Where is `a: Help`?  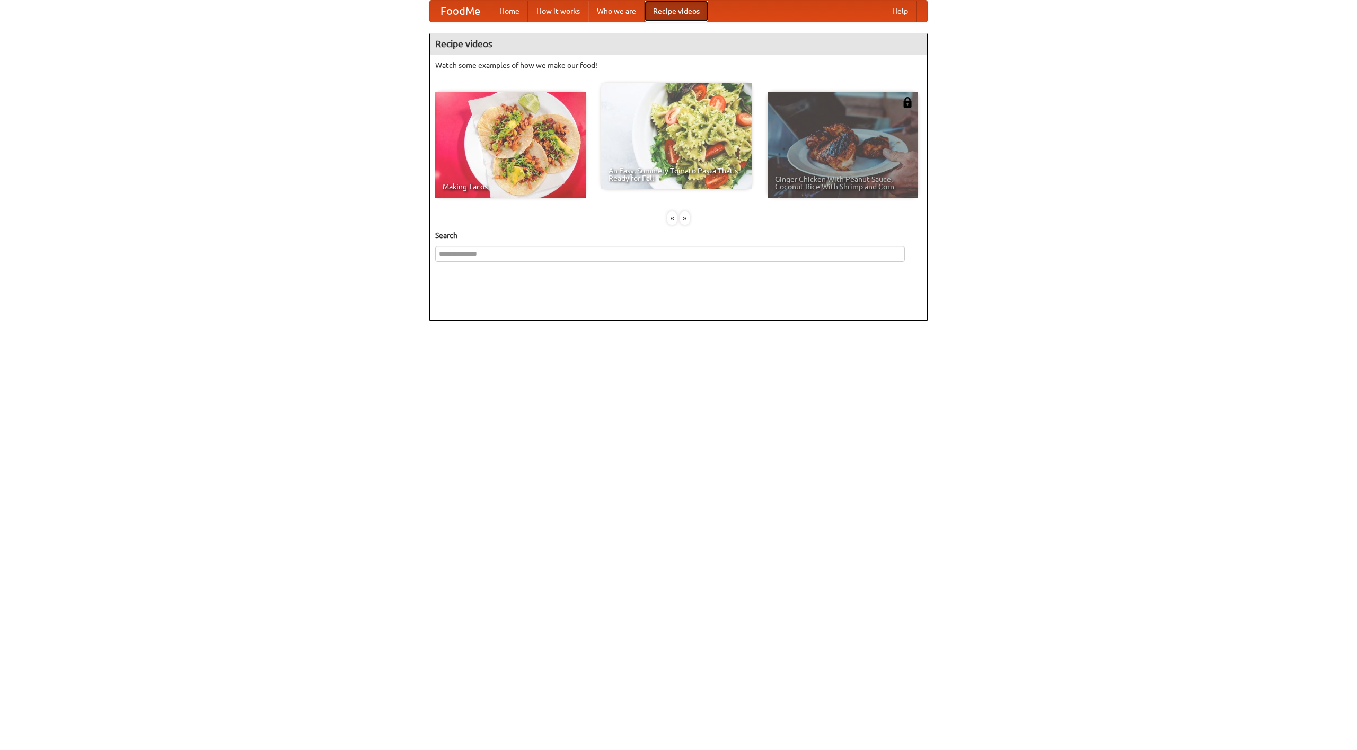
a: Help is located at coordinates (900, 11).